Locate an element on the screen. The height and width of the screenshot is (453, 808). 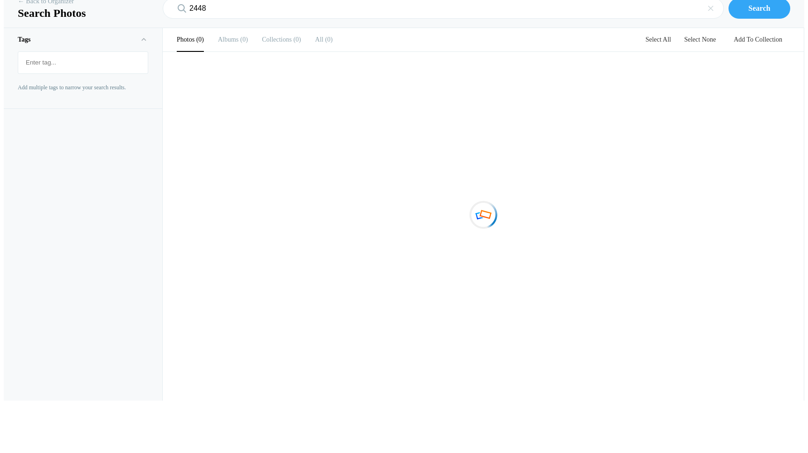
b: Collections is located at coordinates (277, 39).